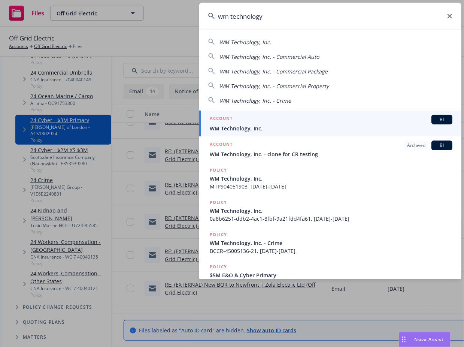 Image resolution: width=464 pixels, height=347 pixels. I want to click on span: WM Technology, Inc. - Commercial Auto, so click(269, 57).